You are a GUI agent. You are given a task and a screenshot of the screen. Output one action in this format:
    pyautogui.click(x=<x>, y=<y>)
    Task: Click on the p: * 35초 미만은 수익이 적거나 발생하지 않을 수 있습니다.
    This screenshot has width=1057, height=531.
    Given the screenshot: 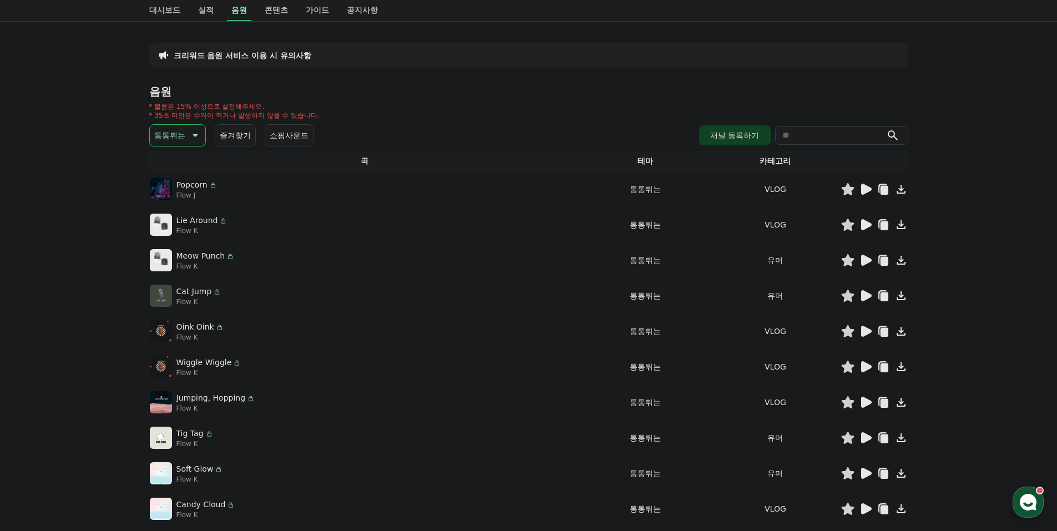 What is the action you would take?
    pyautogui.click(x=235, y=115)
    